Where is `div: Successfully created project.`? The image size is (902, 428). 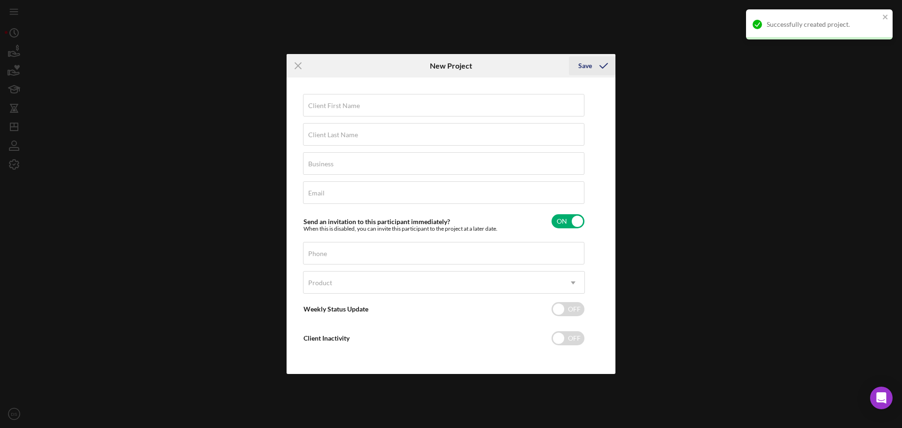 div: Successfully created project. is located at coordinates (823, 24).